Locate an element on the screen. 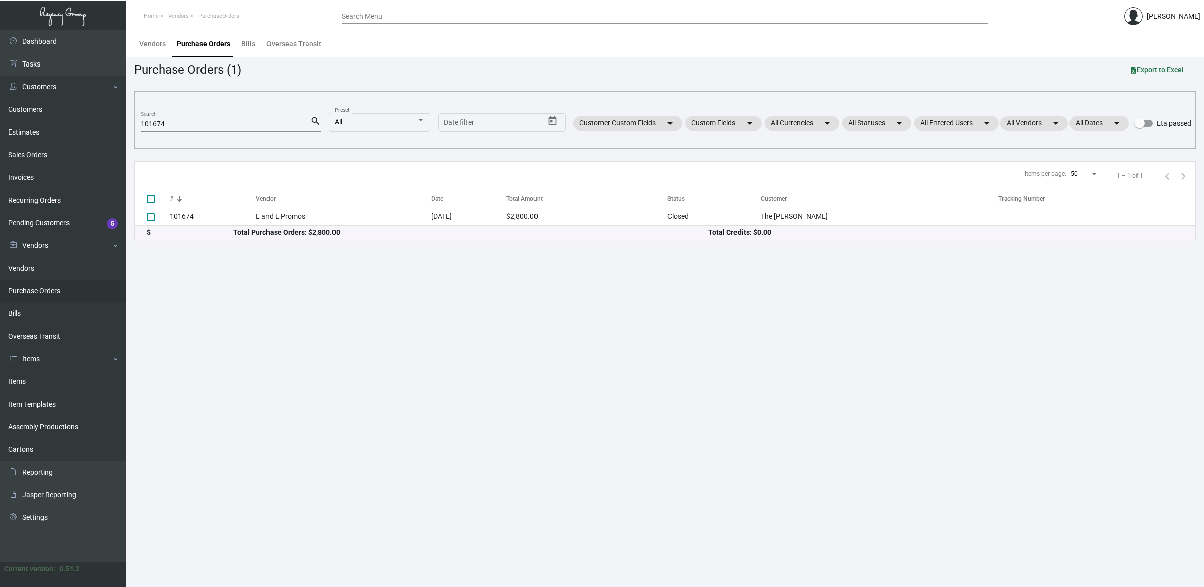 This screenshot has width=1204, height=587. div: Purchase Orders is located at coordinates (204, 44).